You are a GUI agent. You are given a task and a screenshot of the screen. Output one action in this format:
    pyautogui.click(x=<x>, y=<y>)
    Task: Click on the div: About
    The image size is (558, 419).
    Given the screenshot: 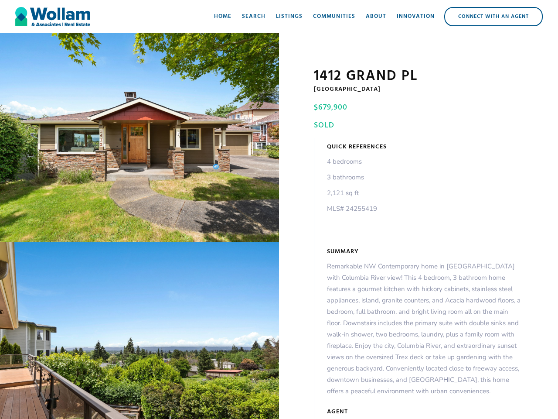 What is the action you would take?
    pyautogui.click(x=376, y=17)
    